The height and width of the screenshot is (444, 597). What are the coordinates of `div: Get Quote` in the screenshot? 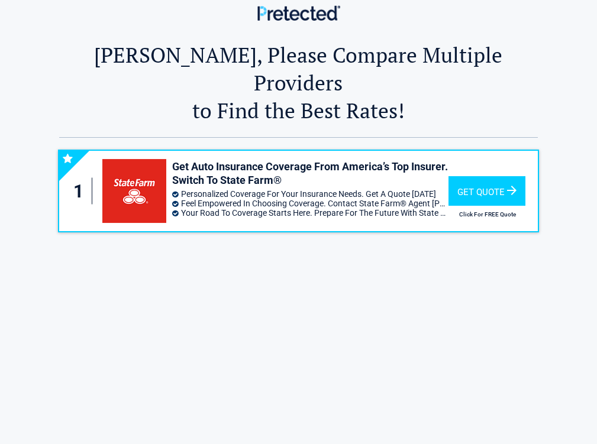 It's located at (487, 191).